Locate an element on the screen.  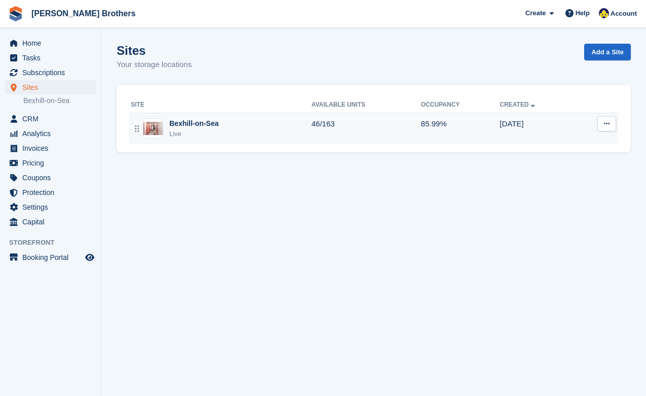
span: Subscriptions is located at coordinates (53, 73).